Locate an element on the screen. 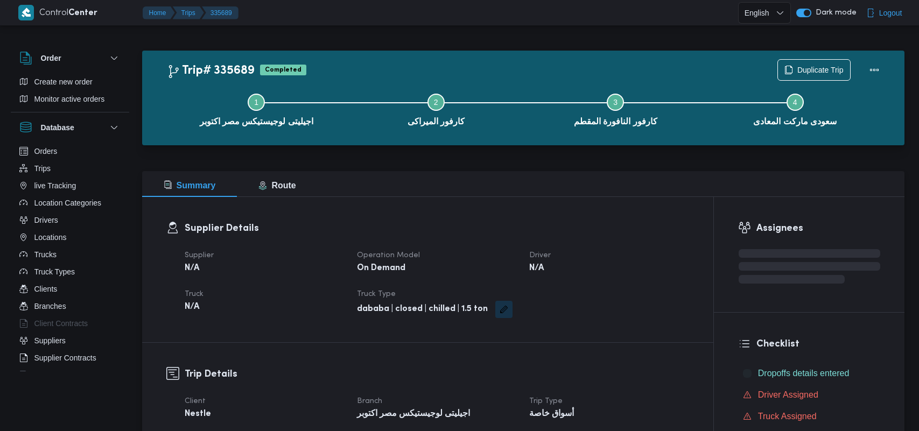 This screenshot has height=431, width=919. button: Logout is located at coordinates (884, 13).